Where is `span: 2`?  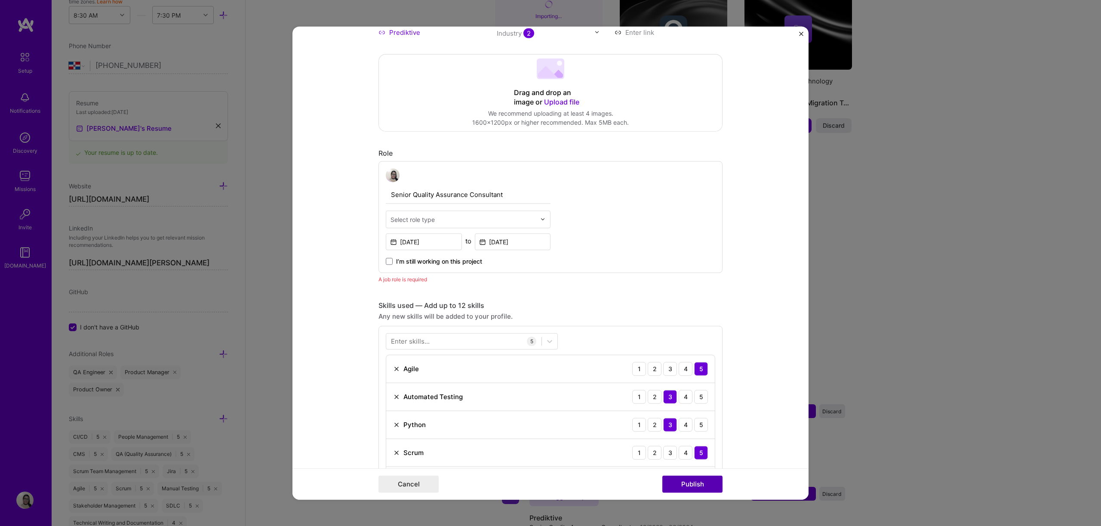
span: 2 is located at coordinates (529, 33).